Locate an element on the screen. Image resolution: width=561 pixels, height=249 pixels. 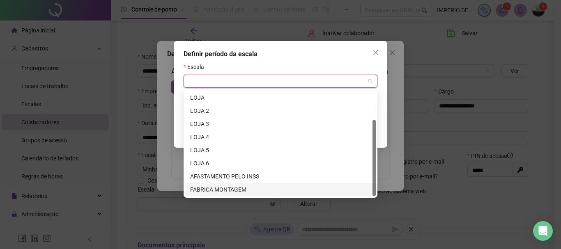
div: AFASTAMENTO PELO INSS is located at coordinates (280, 176).